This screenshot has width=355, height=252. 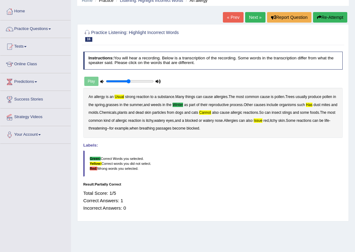 I want to click on b: to, so click(x=152, y=97).